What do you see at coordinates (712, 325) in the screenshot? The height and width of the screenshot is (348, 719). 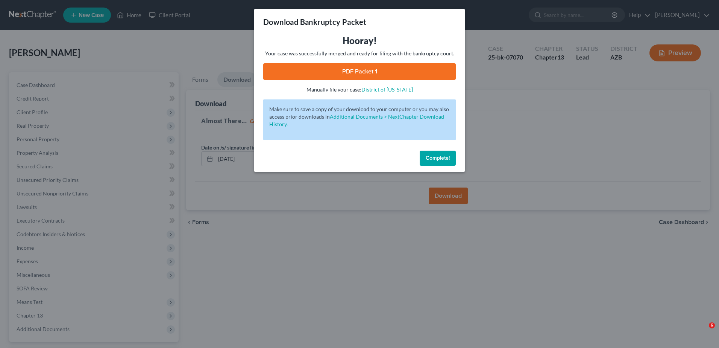 I see `span: 6` at bounding box center [712, 325].